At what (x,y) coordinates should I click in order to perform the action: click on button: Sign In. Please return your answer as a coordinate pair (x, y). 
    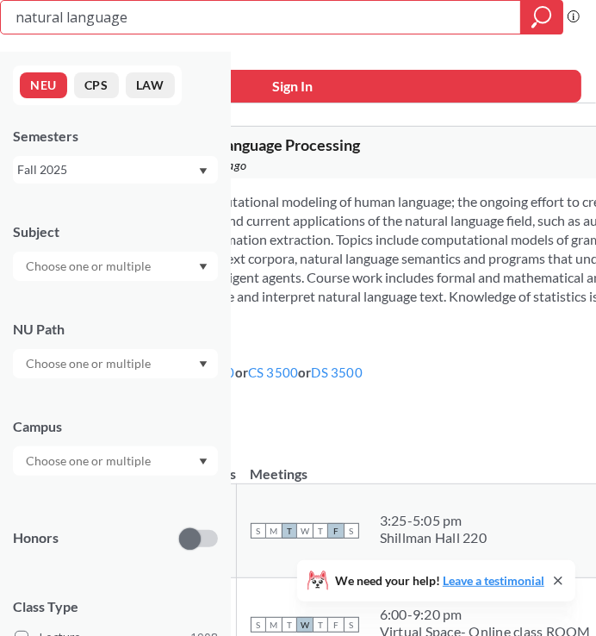
    Looking at the image, I should click on (293, 86).